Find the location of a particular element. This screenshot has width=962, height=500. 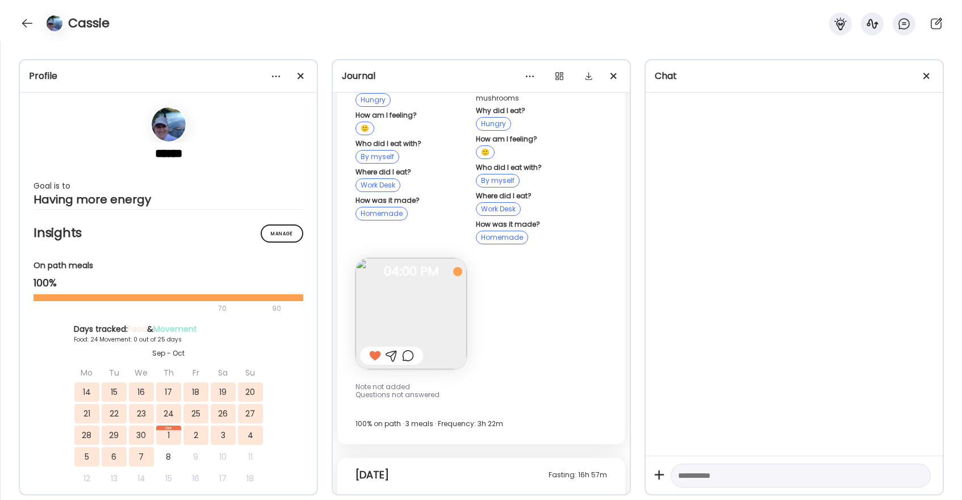

div: Mo is located at coordinates (87, 373).